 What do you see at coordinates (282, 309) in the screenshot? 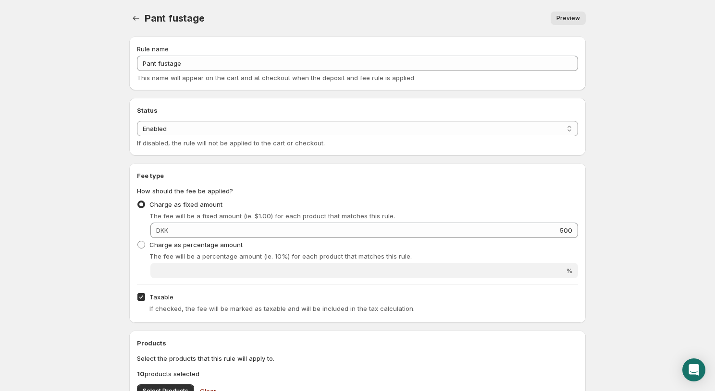
I see `span: If checked, the fee will be marked as taxable and will be included in the tax calculation.` at bounding box center [282, 309].